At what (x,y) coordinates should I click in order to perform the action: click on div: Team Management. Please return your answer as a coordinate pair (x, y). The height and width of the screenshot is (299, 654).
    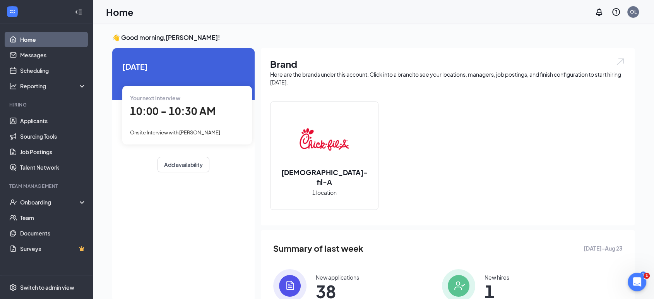
    Looking at the image, I should click on (47, 186).